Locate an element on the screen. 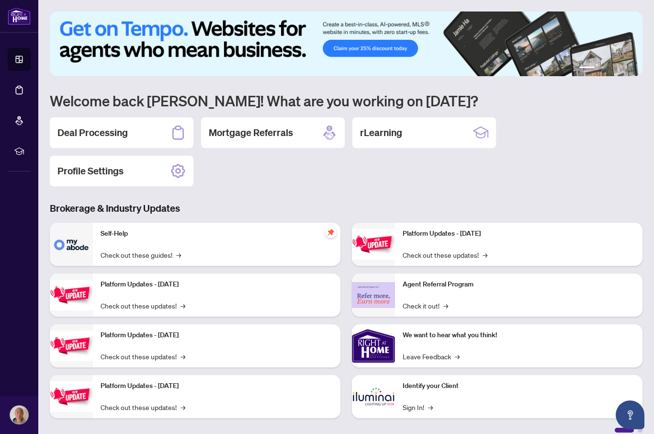 This screenshot has height=434, width=654. h2: rLearning is located at coordinates (381, 133).